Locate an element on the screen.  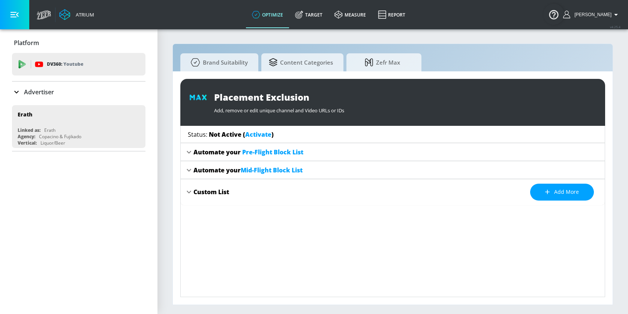
span: Content Categories is located at coordinates (301, 62).